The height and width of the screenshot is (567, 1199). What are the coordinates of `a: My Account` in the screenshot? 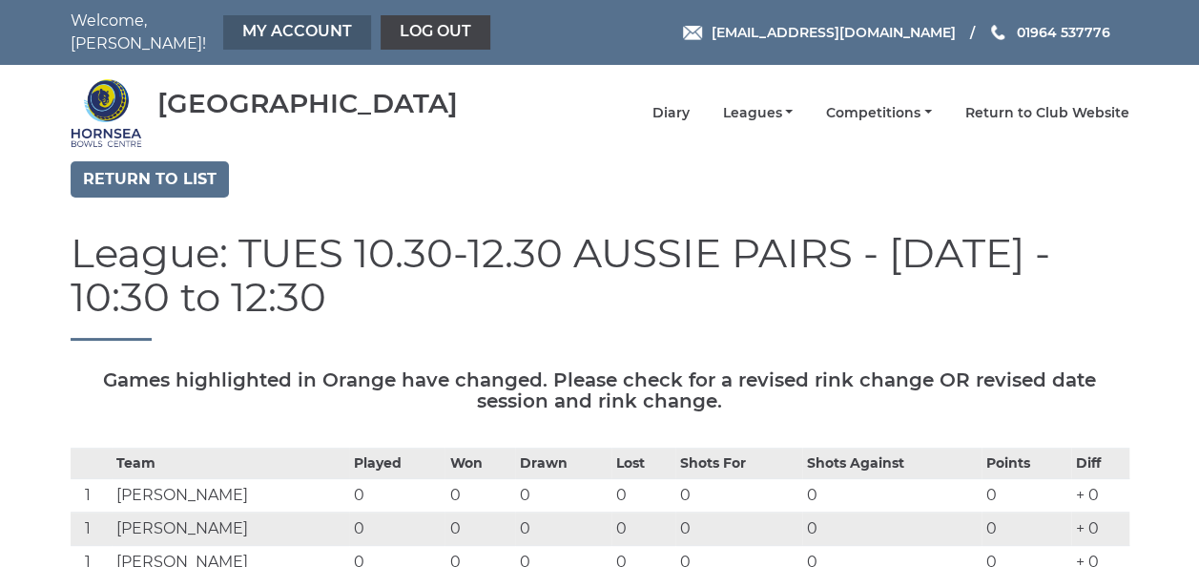 It's located at (297, 32).